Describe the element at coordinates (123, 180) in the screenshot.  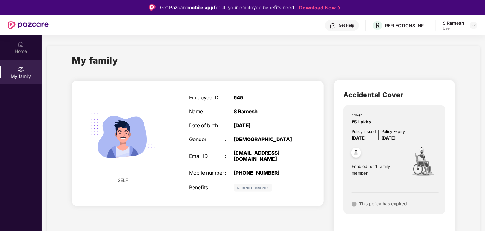
I see `span: SELF` at that location.